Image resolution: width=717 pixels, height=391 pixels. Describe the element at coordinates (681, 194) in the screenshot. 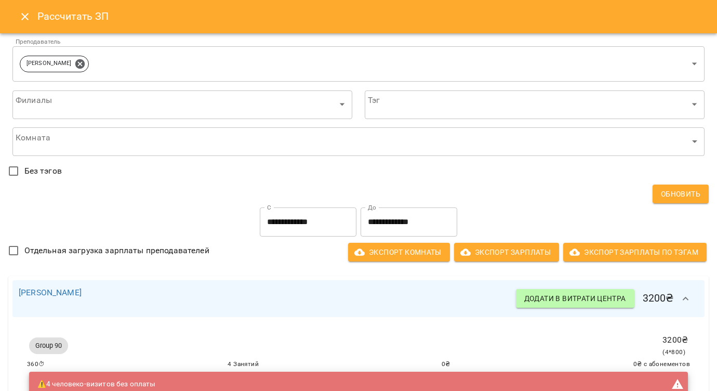

I see `button: Обновить` at that location.